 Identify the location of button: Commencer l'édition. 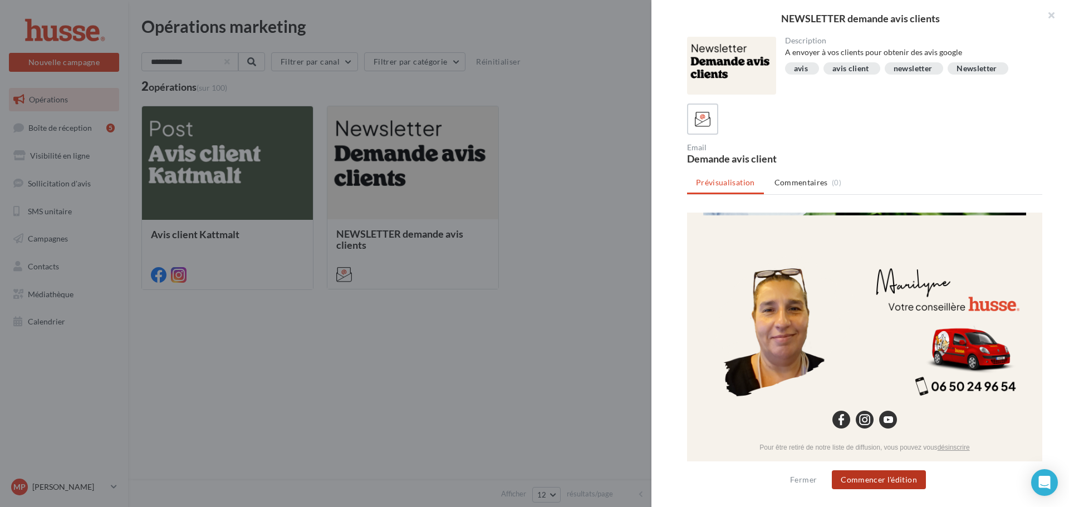
(878, 480).